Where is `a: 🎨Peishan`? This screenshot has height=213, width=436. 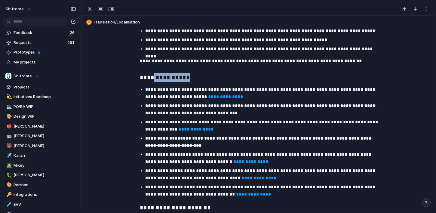
a: 🎨Peishan is located at coordinates (41, 185).